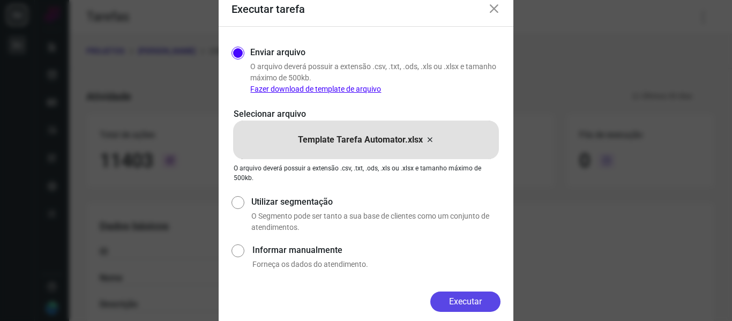 The height and width of the screenshot is (321, 732). What do you see at coordinates (376, 202) in the screenshot?
I see `label: Utilizar segmentação` at bounding box center [376, 202].